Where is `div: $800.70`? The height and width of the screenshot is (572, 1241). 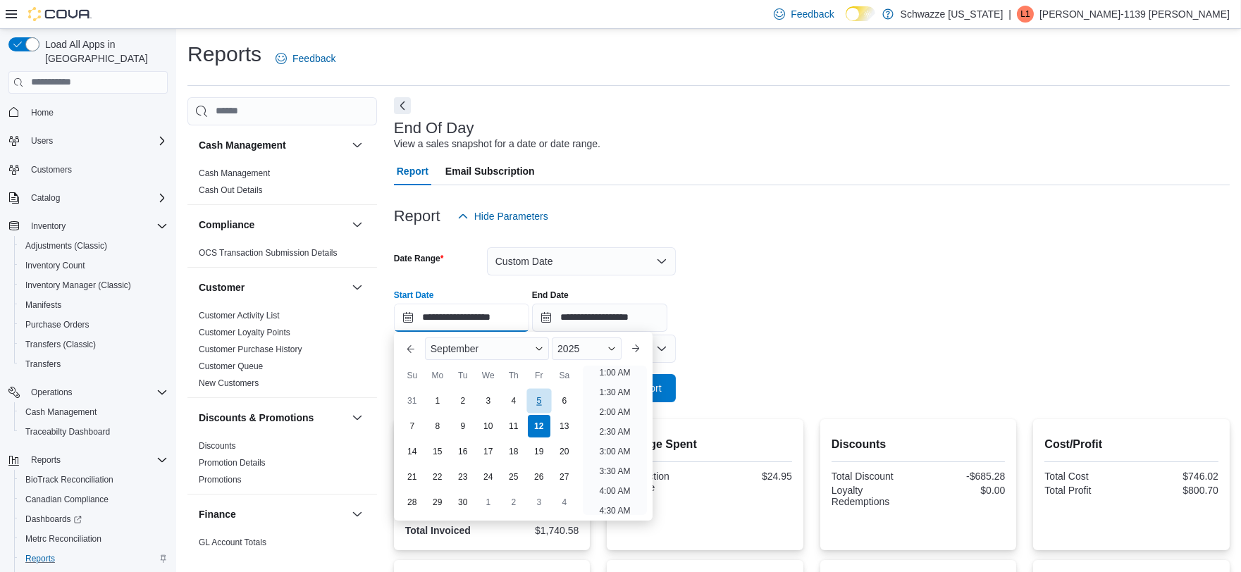
div: $800.70 is located at coordinates (1176, 490).